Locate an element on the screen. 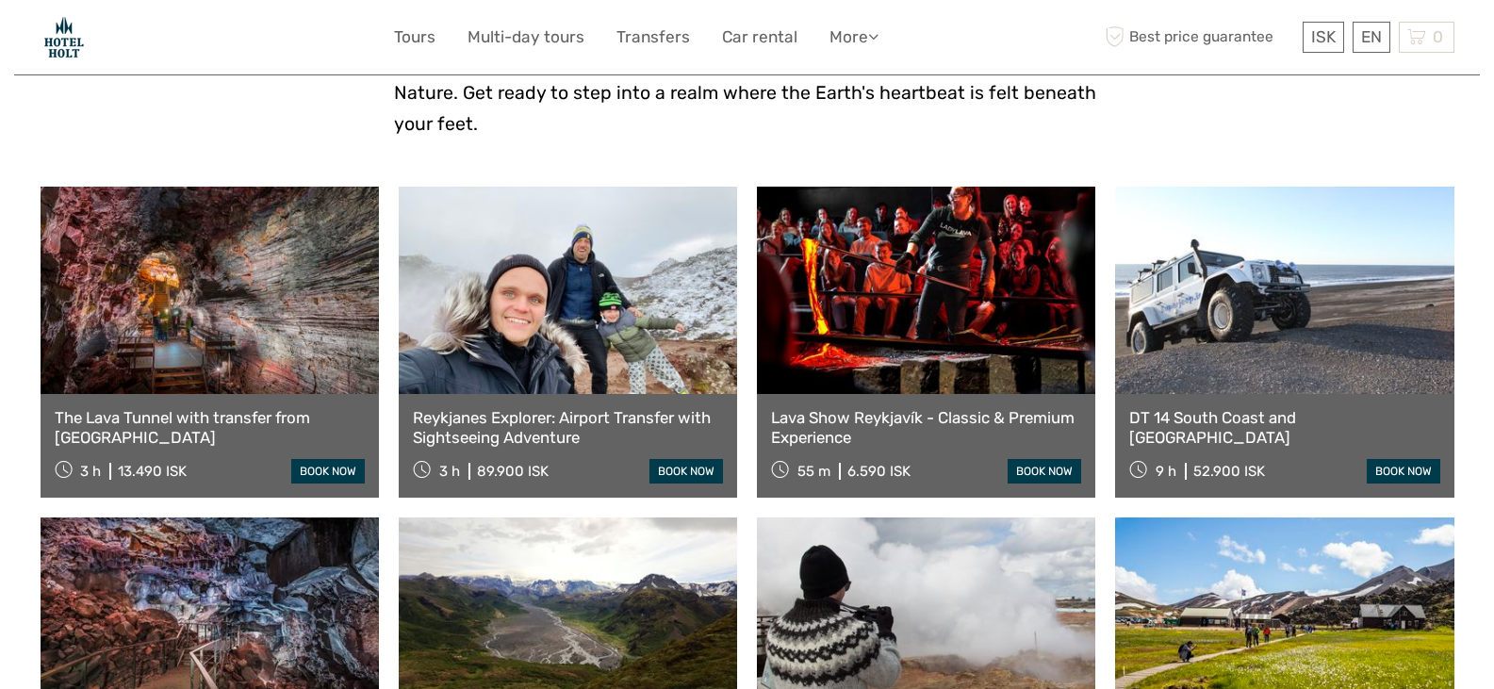 The width and height of the screenshot is (1494, 689). a: More is located at coordinates (854, 37).